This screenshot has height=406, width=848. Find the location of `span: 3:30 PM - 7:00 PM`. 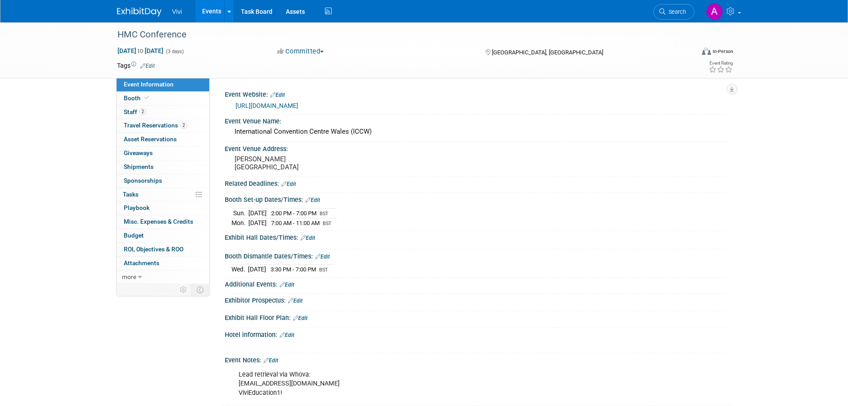

span: 3:30 PM - 7:00 PM is located at coordinates (293, 269).